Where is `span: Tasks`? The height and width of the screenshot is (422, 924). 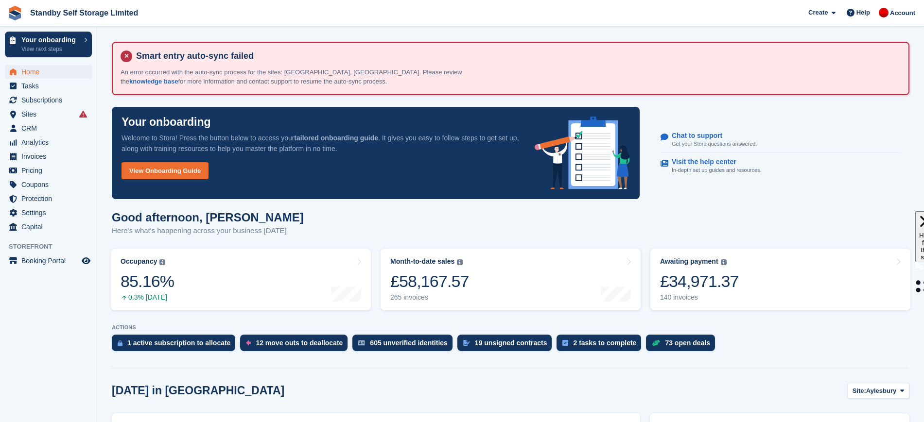 span: Tasks is located at coordinates (51, 86).